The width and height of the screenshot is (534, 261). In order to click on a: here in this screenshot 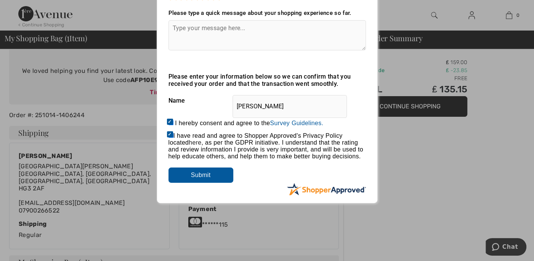, I will do `click(195, 142)`.